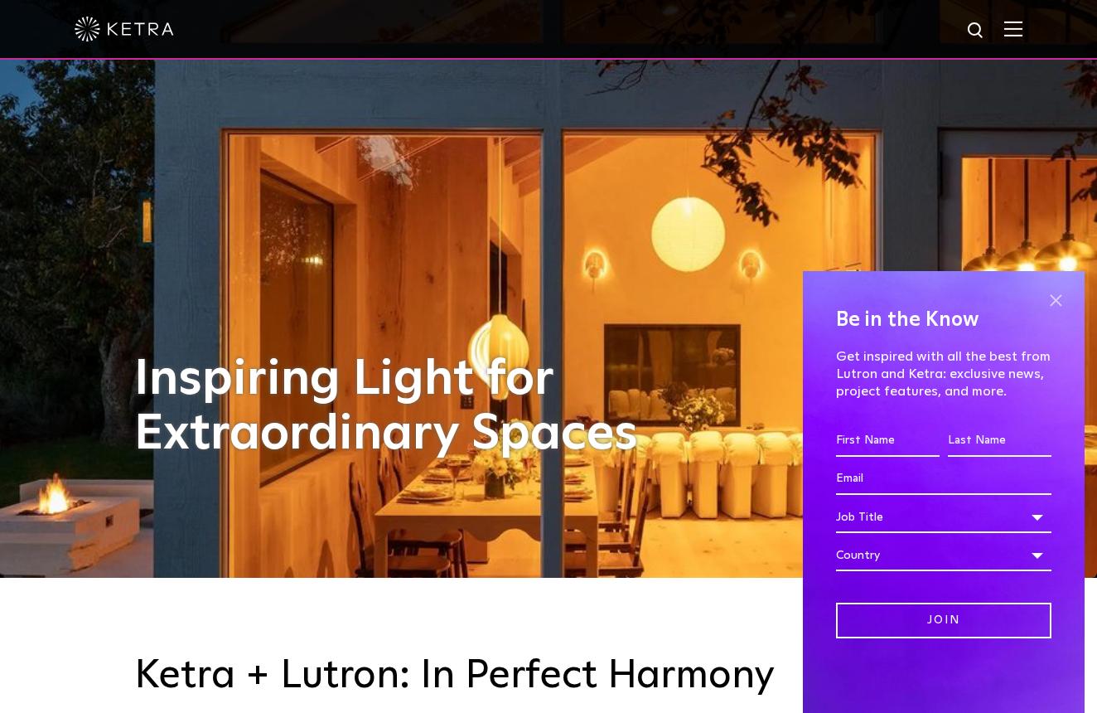 Image resolution: width=1097 pixels, height=713 pixels. I want to click on img: Hamburger%20Nav.svg, so click(1014, 28).